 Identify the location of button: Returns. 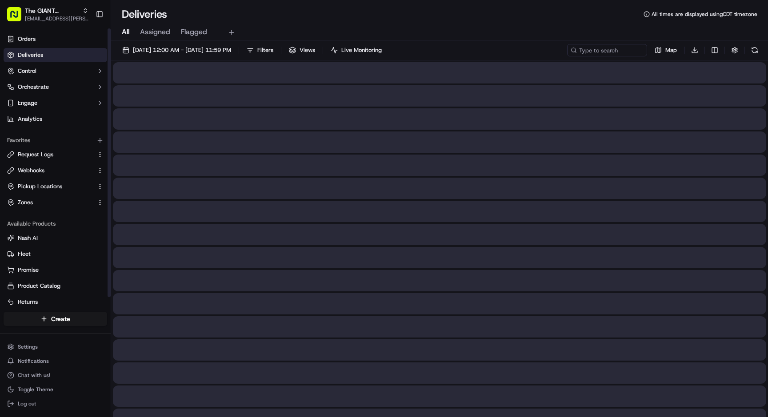
(55, 302).